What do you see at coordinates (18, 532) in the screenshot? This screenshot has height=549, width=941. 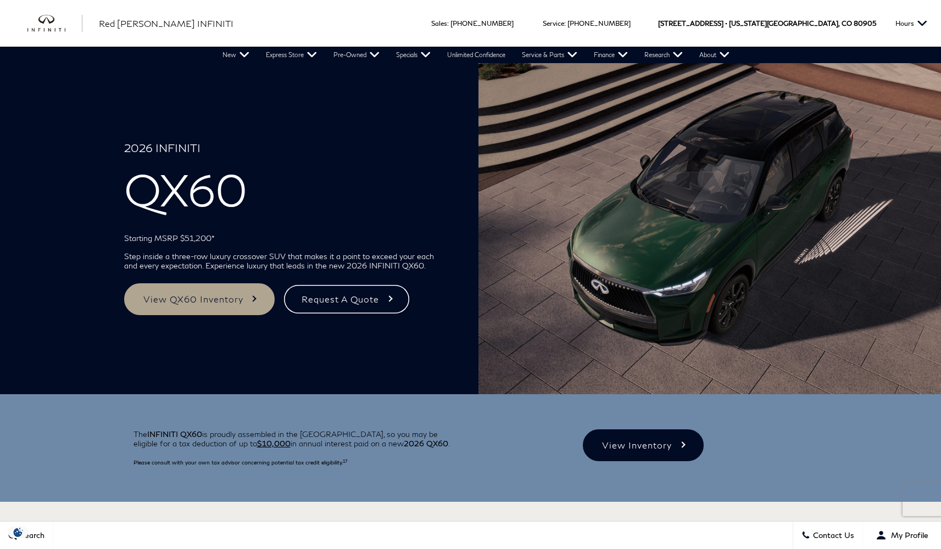 I see `section: Click to Open Cookie Consent Modal` at bounding box center [18, 532].